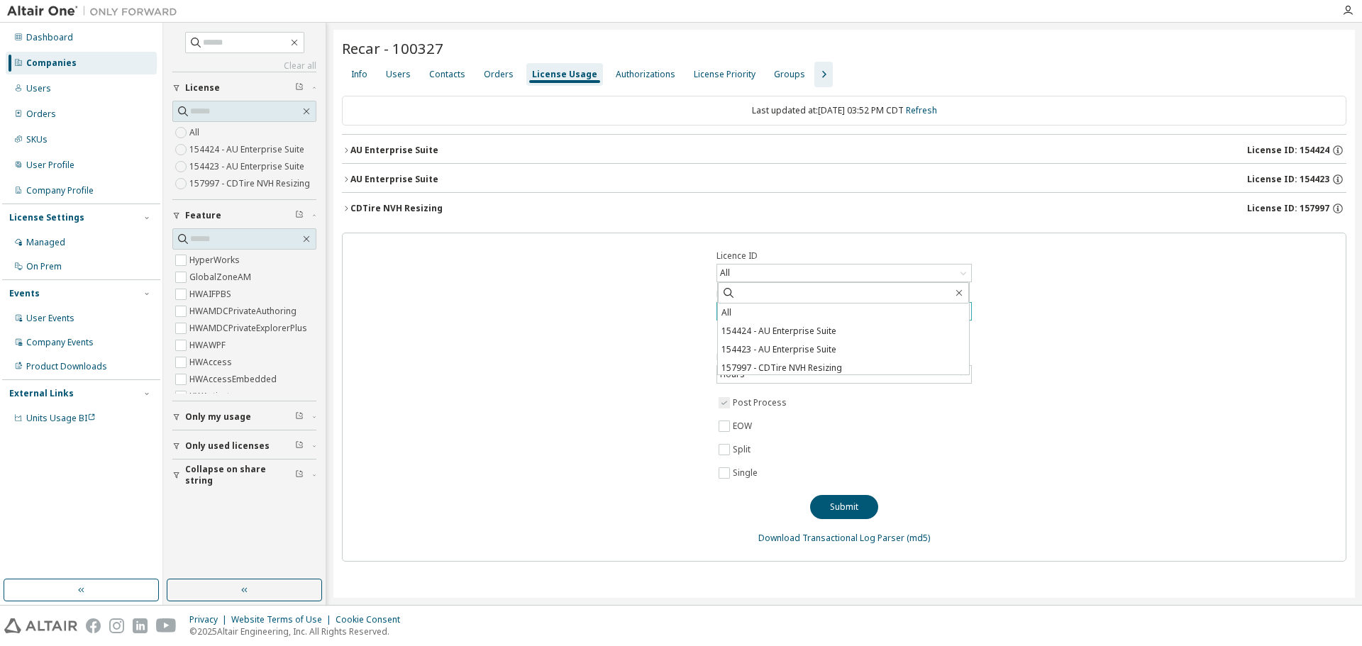 This screenshot has height=646, width=1362. Describe the element at coordinates (746, 473) in the screenshot. I see `label: Single` at that location.